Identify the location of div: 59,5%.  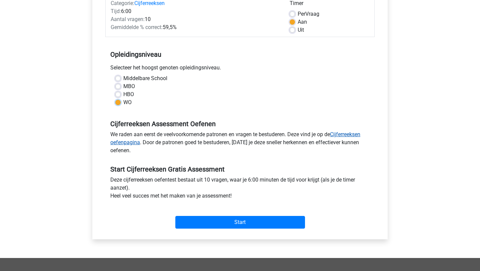
(195, 27).